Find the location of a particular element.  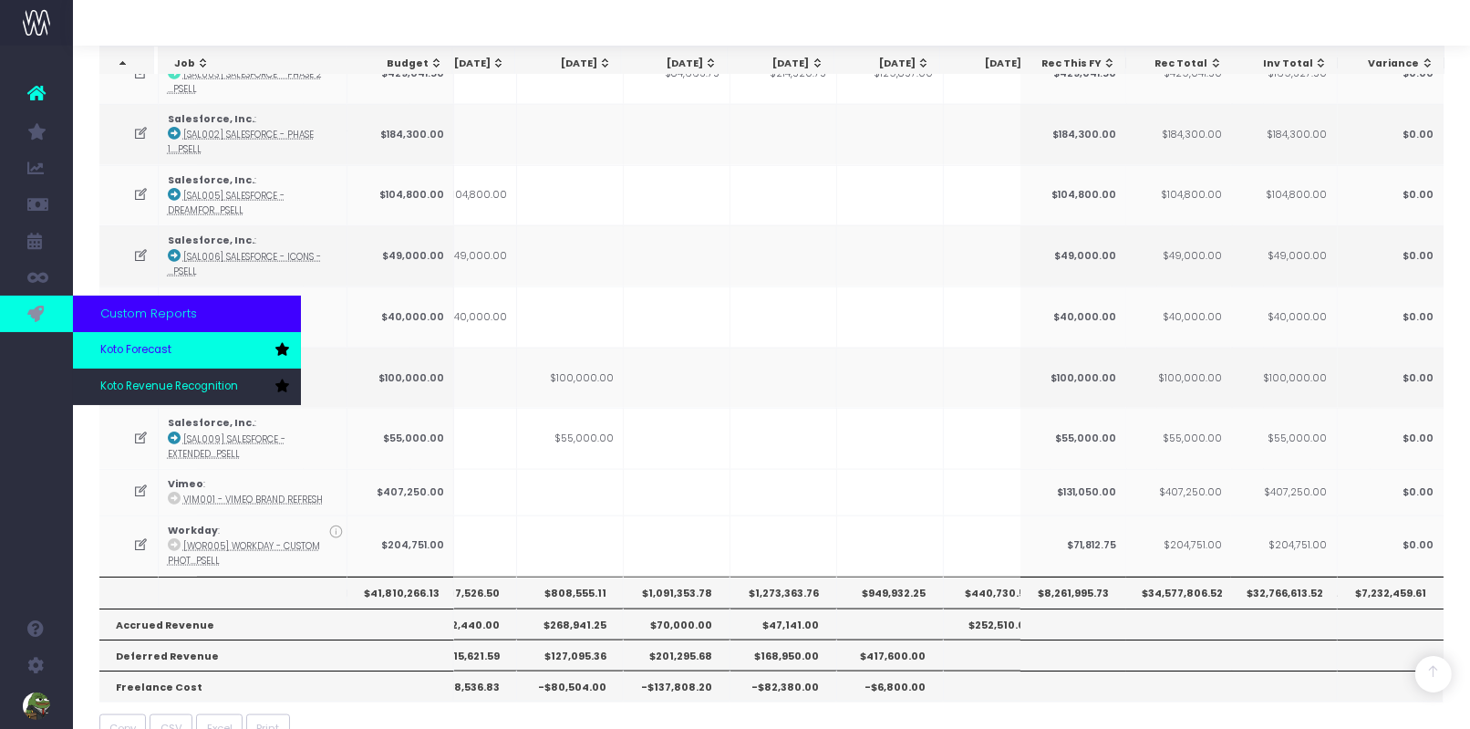

th: $32,766,613.52 is located at coordinates (1283, 592).